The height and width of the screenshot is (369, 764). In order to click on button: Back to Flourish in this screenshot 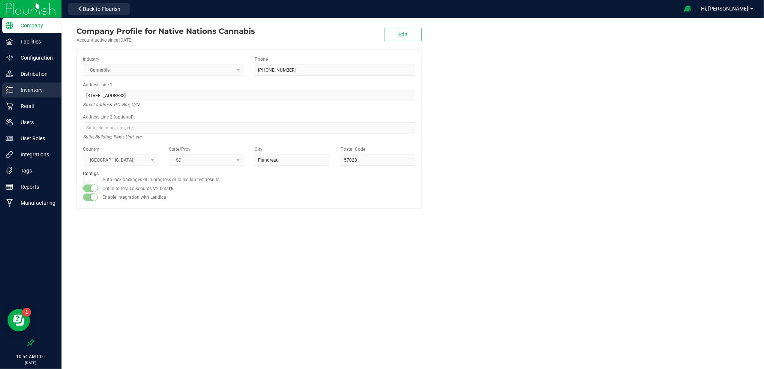, I will do `click(99, 9)`.